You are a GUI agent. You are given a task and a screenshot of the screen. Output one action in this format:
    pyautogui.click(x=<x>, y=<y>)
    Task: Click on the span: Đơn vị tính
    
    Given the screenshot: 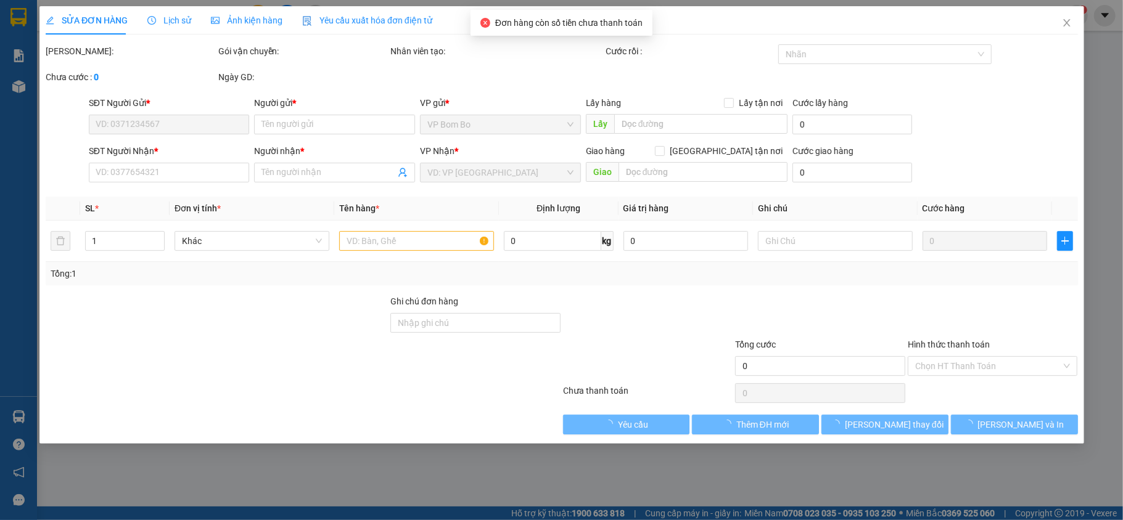 What is the action you would take?
    pyautogui.click(x=197, y=208)
    